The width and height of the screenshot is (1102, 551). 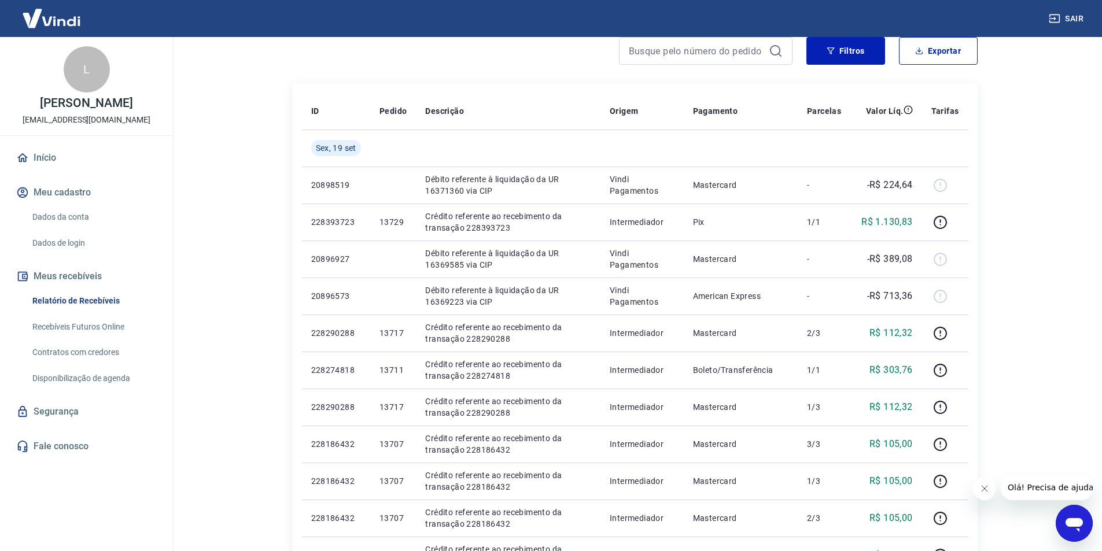 What do you see at coordinates (945, 111) in the screenshot?
I see `p: Tarifas` at bounding box center [945, 111].